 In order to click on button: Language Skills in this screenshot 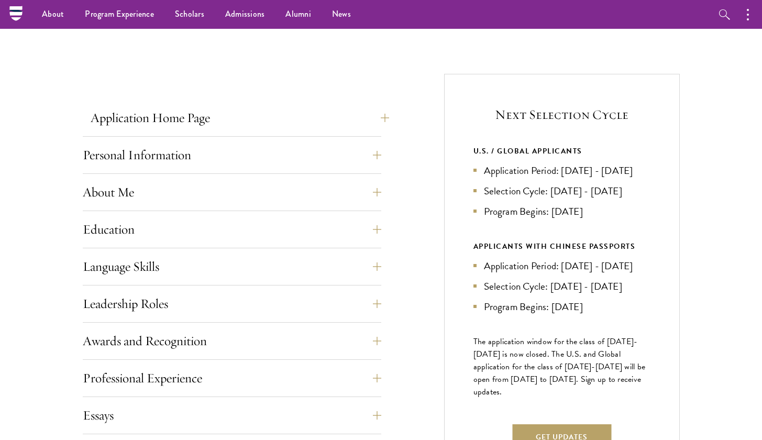, I will do `click(232, 266)`.